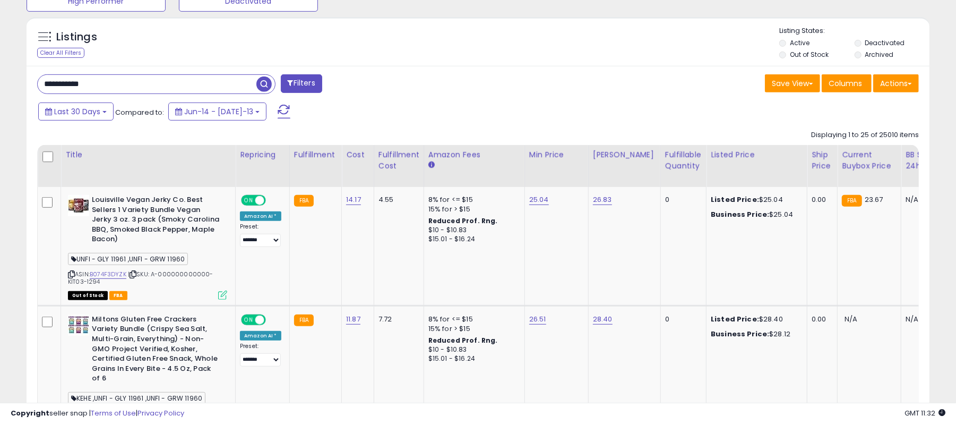  Describe the element at coordinates (76, 37) in the screenshot. I see `h5: Listings` at that location.